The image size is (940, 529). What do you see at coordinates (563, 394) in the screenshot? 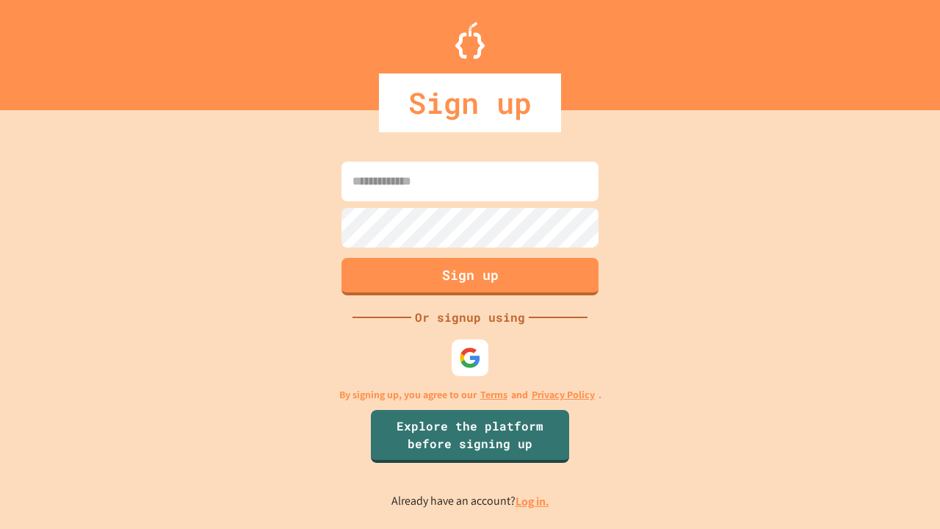
I see `a: Privacy Policy` at bounding box center [563, 394].